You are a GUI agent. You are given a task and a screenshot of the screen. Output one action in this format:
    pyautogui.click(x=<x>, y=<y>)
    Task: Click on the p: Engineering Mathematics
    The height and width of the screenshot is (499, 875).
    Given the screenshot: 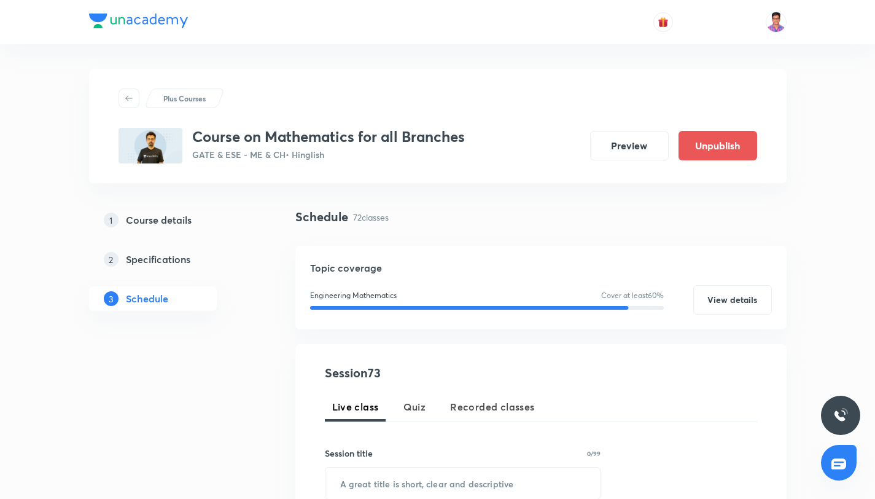 What is the action you would take?
    pyautogui.click(x=353, y=295)
    